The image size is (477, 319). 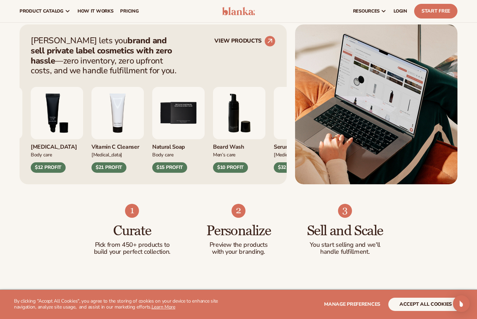 What do you see at coordinates (132, 211) in the screenshot?
I see `img: Shopify Image 4` at bounding box center [132, 211].